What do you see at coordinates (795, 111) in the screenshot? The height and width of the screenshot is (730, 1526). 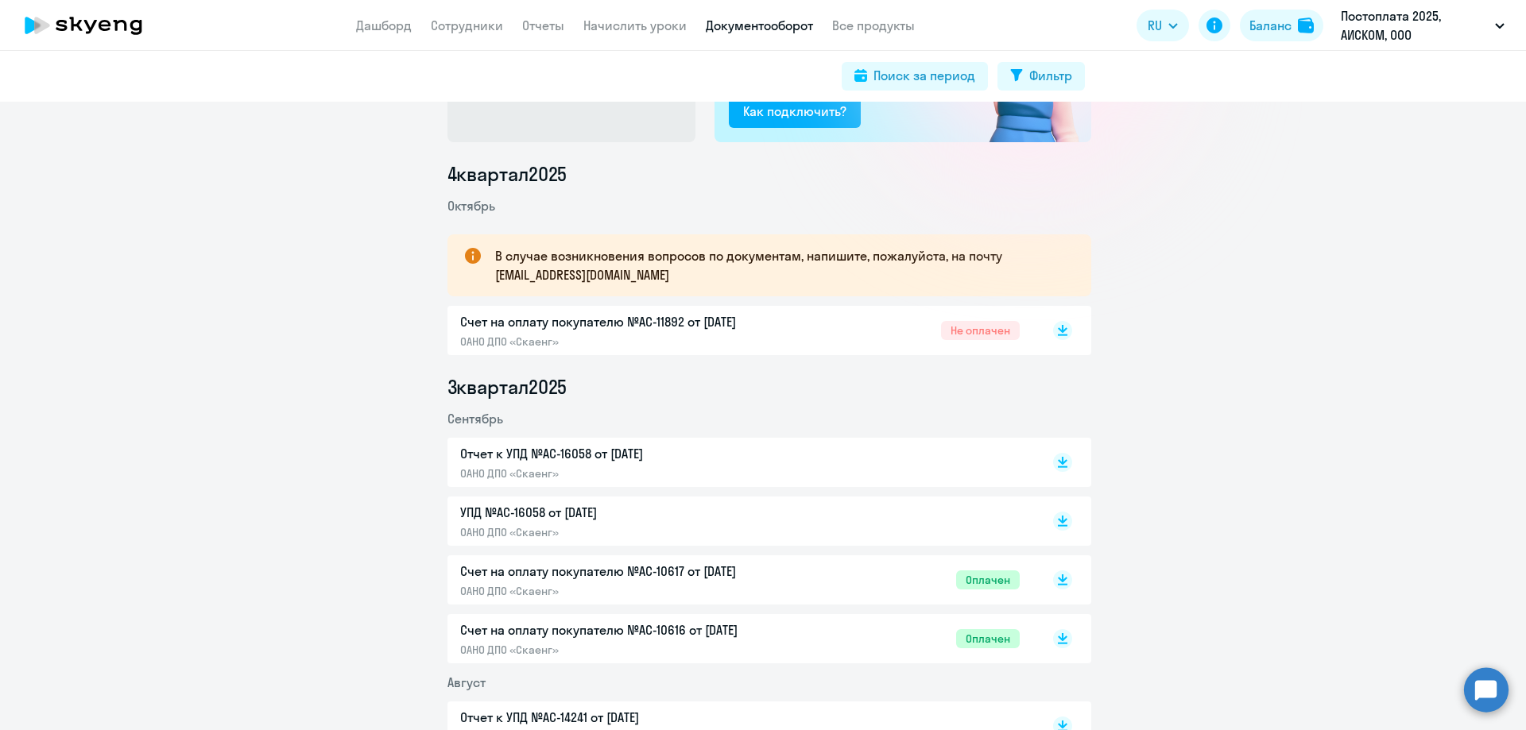 I see `div: Как подключить?` at bounding box center [795, 111].